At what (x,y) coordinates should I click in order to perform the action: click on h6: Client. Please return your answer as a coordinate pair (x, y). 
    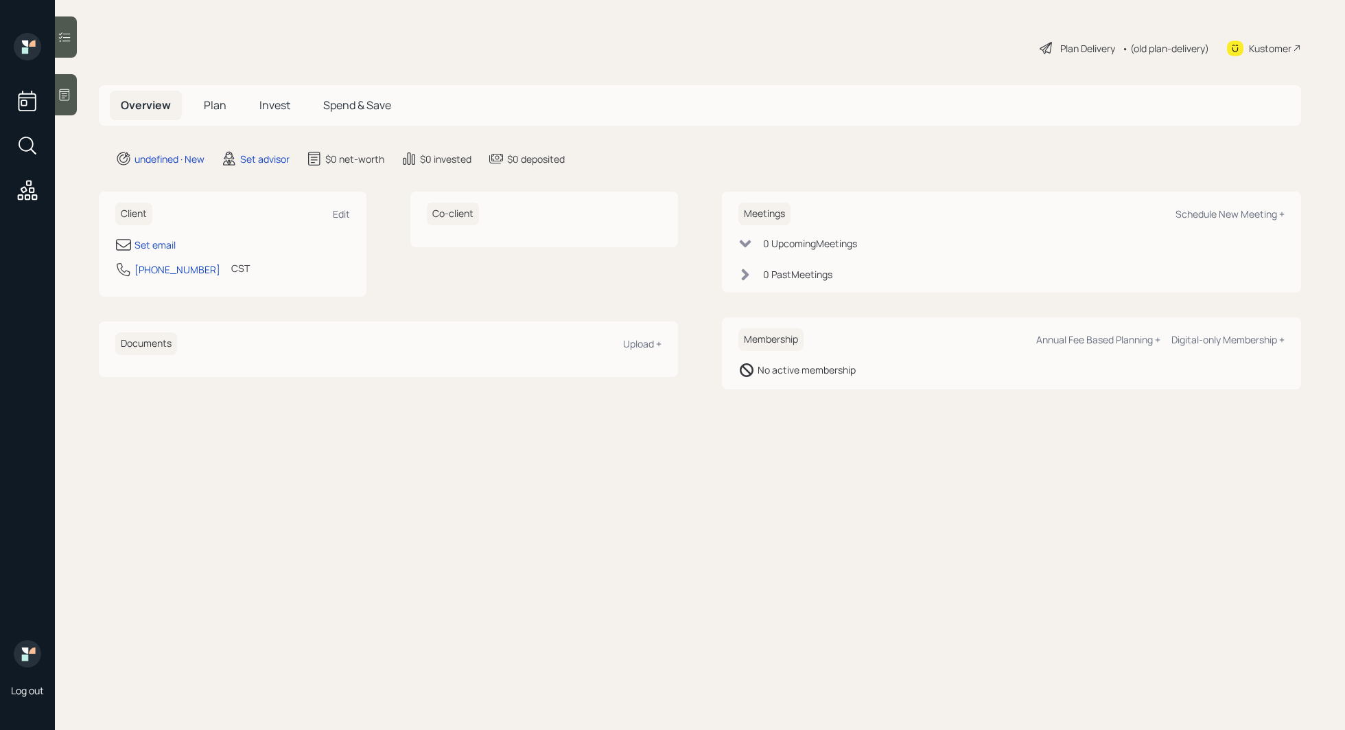
    Looking at the image, I should click on (134, 213).